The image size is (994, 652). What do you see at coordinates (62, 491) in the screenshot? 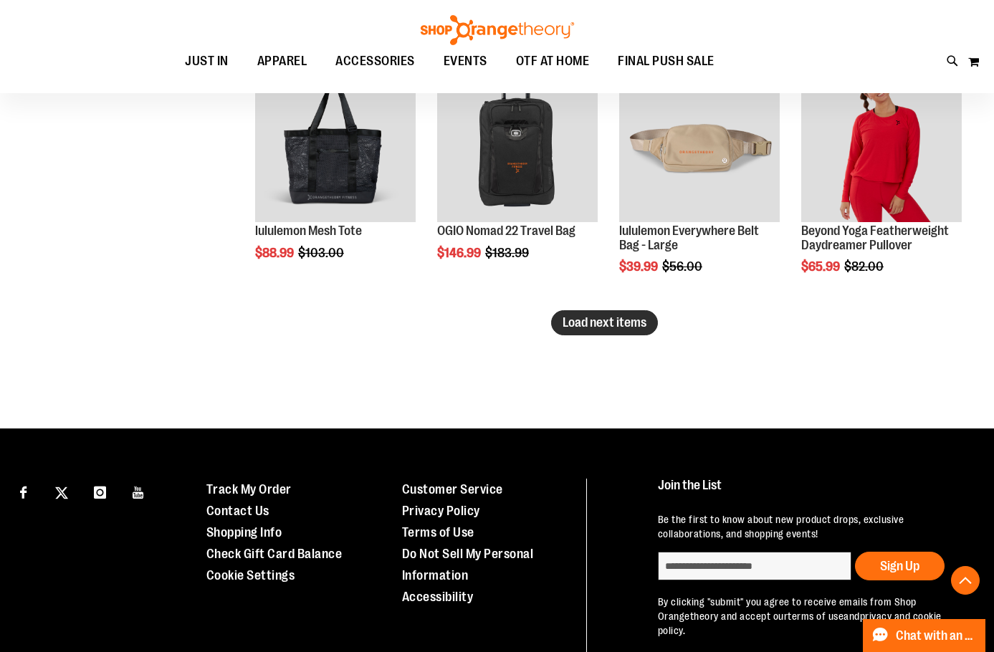
I see `a: Visit our X page` at bounding box center [62, 491].